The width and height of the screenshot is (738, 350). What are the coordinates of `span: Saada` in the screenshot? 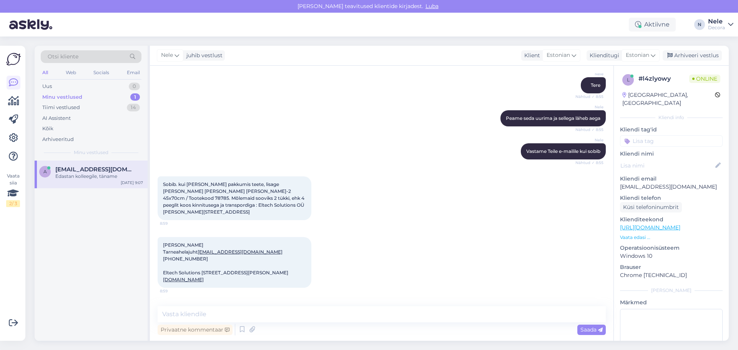 It's located at (591, 330).